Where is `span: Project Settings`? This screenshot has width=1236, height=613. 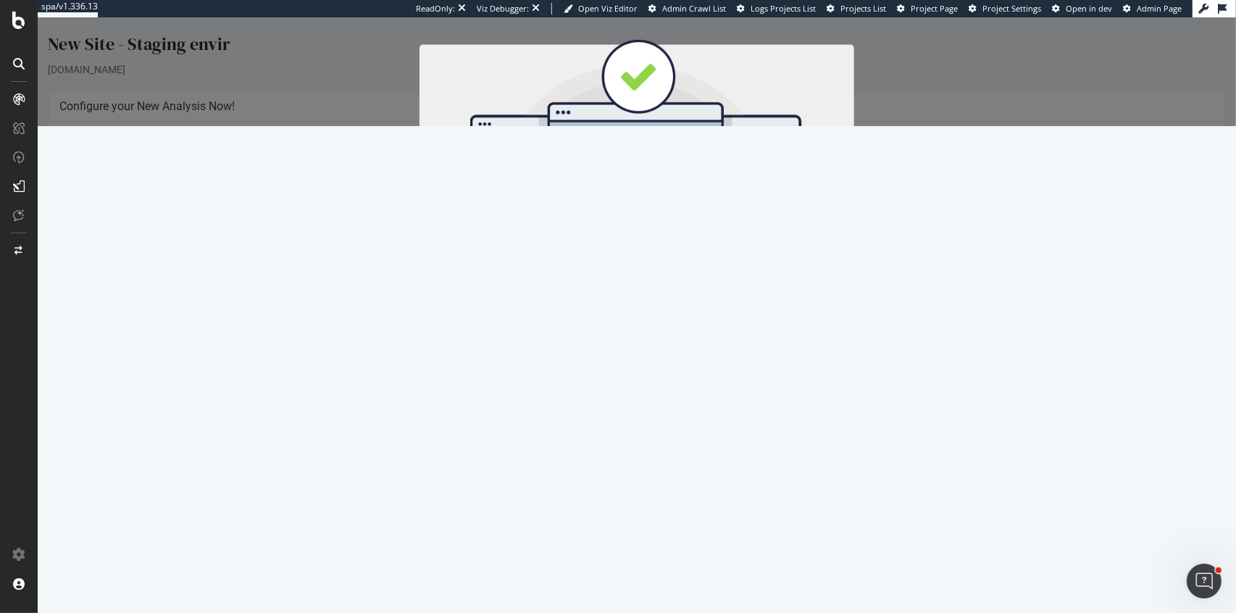
span: Project Settings is located at coordinates (1012, 8).